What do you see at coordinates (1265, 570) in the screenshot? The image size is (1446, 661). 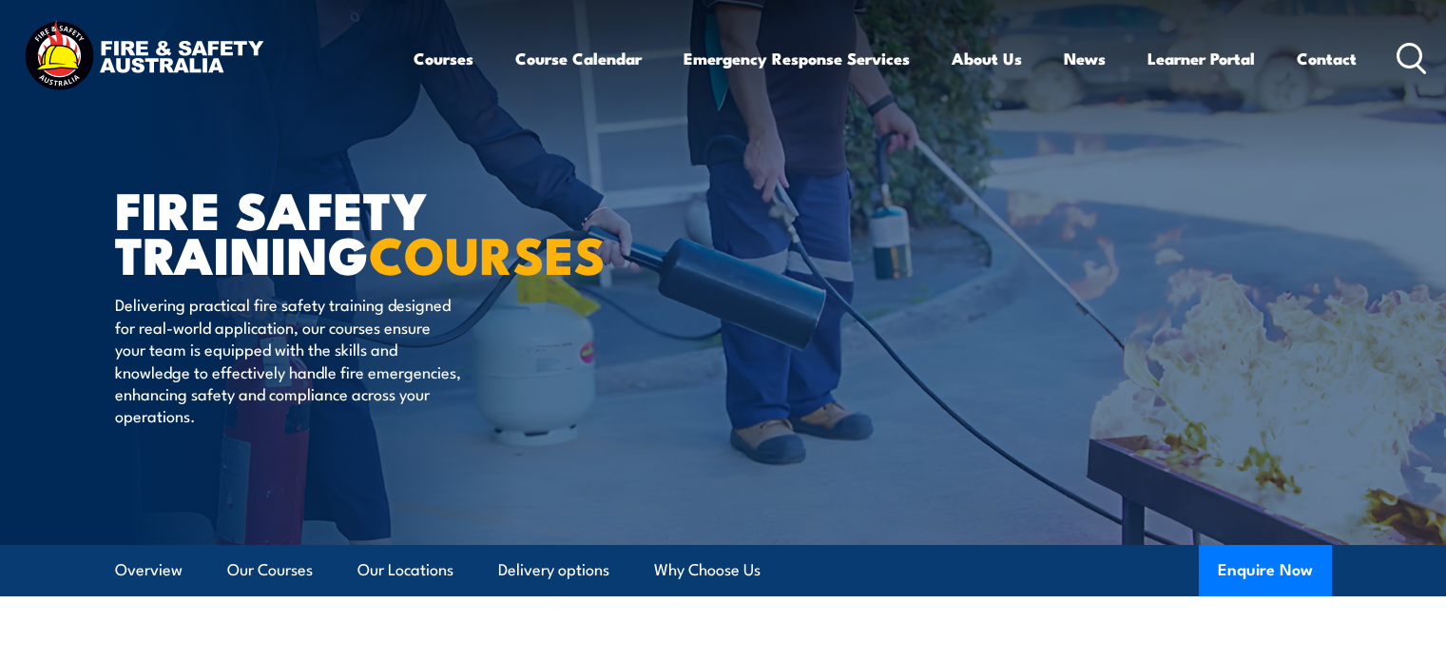 I see `button: Enquire Now` at bounding box center [1265, 570].